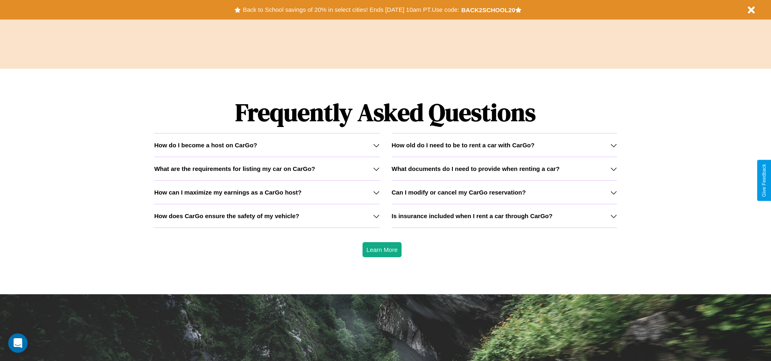 The image size is (771, 361). Describe the element at coordinates (459, 192) in the screenshot. I see `h3: Can I modify or cancel my CarGo reservation?` at that location.